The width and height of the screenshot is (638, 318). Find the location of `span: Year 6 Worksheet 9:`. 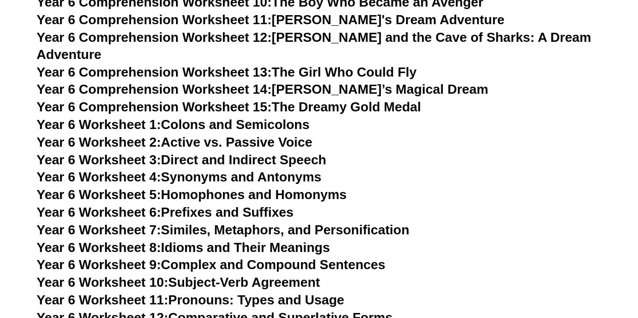

span: Year 6 Worksheet 9: is located at coordinates (99, 265).